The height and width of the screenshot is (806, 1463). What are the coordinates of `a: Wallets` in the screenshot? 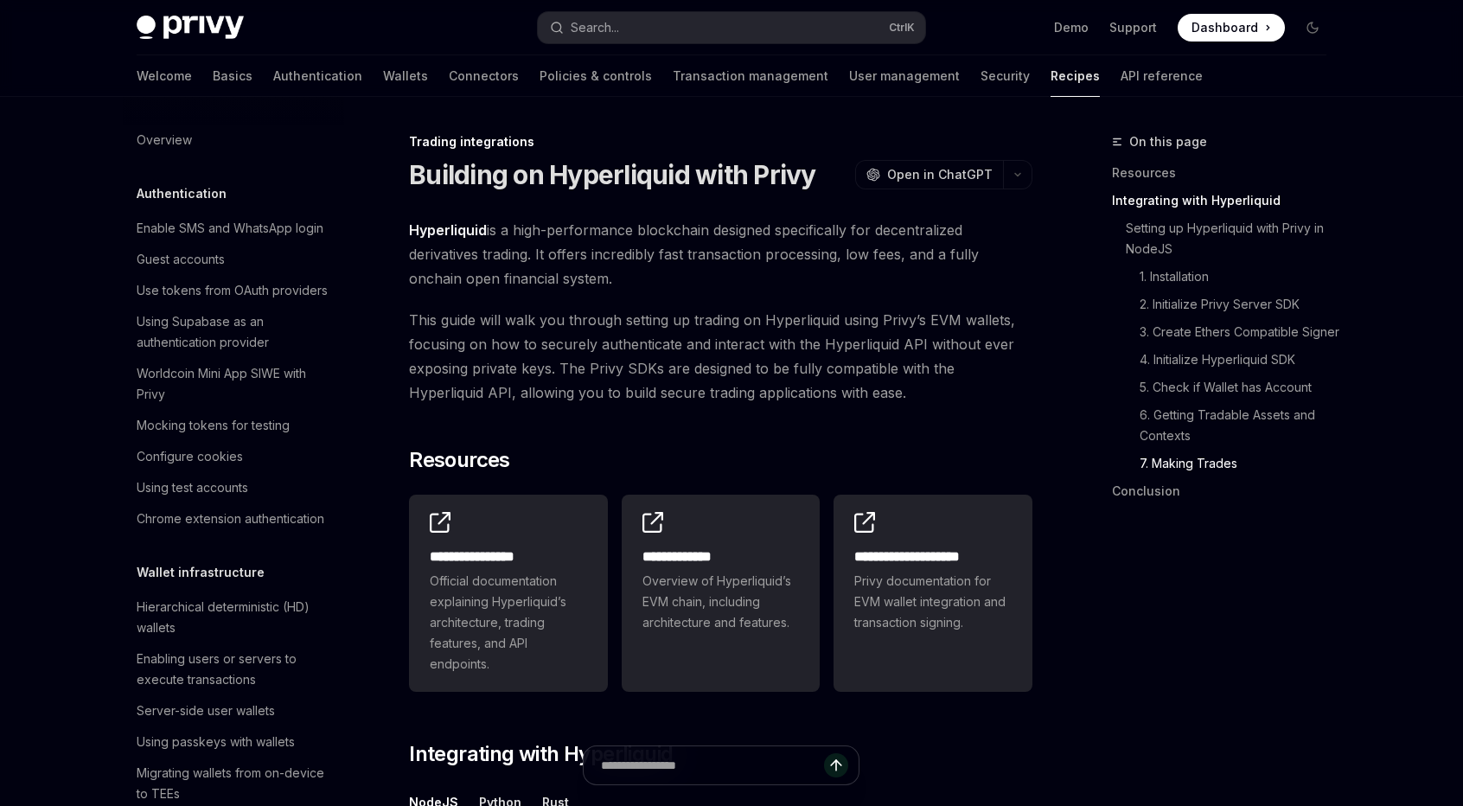 It's located at (406, 76).